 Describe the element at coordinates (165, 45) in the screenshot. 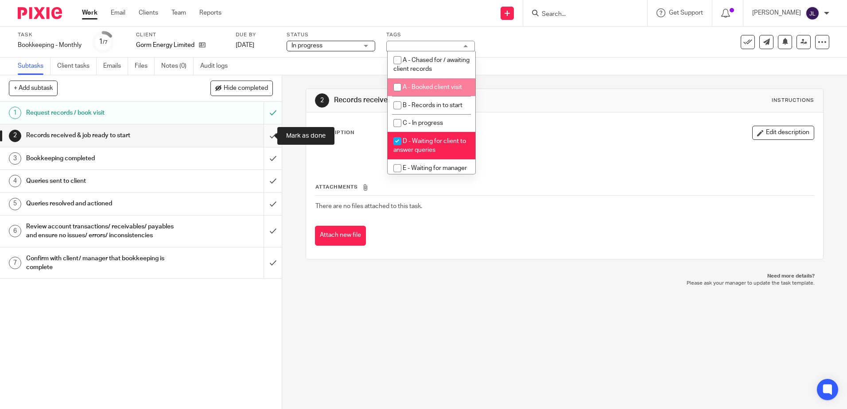

I see `p: Gorm Energy Limited` at that location.